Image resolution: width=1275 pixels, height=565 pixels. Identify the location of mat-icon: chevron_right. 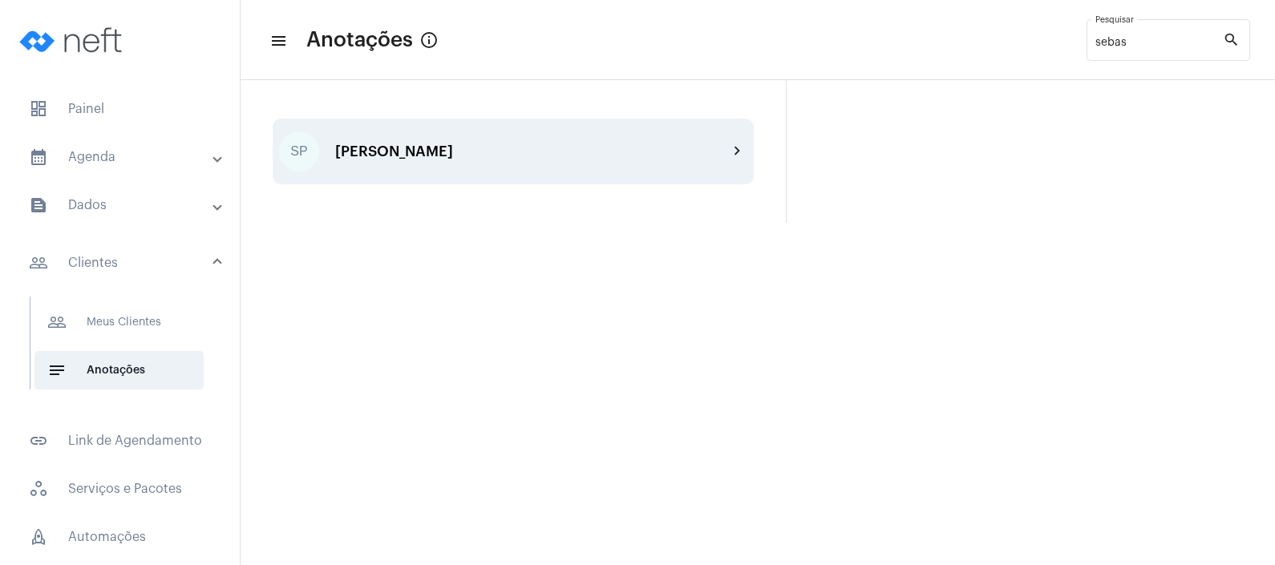
(738, 152).